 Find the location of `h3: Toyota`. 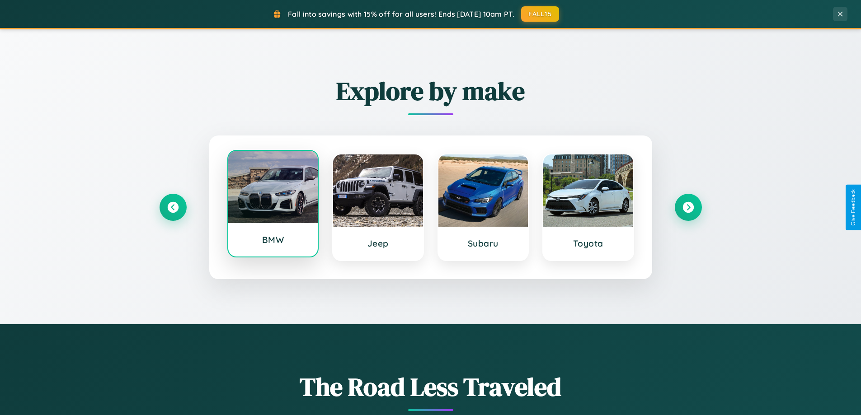

h3: Toyota is located at coordinates (588, 244).